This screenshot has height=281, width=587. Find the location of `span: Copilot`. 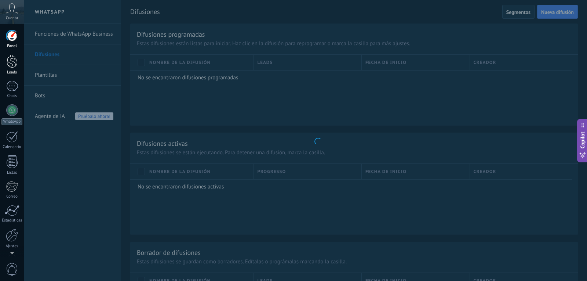

span: Copilot is located at coordinates (583, 140).